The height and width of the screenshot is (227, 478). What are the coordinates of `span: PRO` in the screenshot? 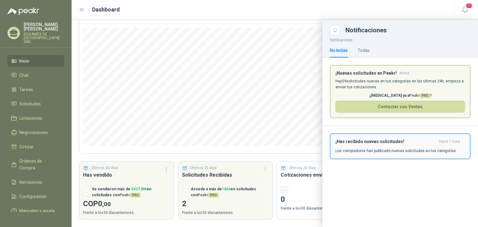 It's located at (425, 95).